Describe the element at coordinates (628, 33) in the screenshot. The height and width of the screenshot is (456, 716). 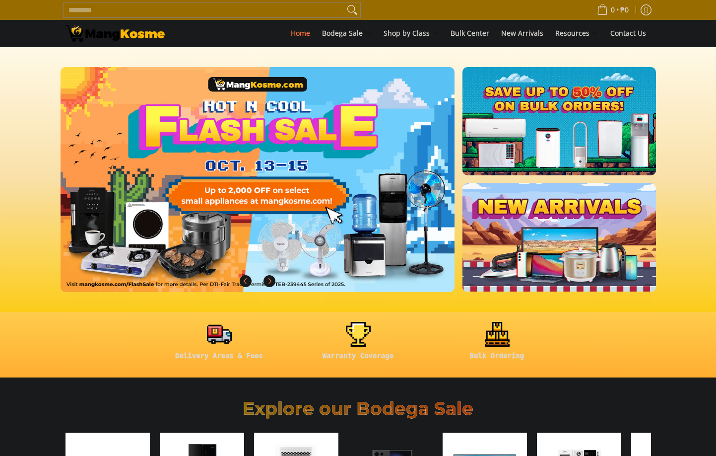
I see `span: Contact Us` at that location.